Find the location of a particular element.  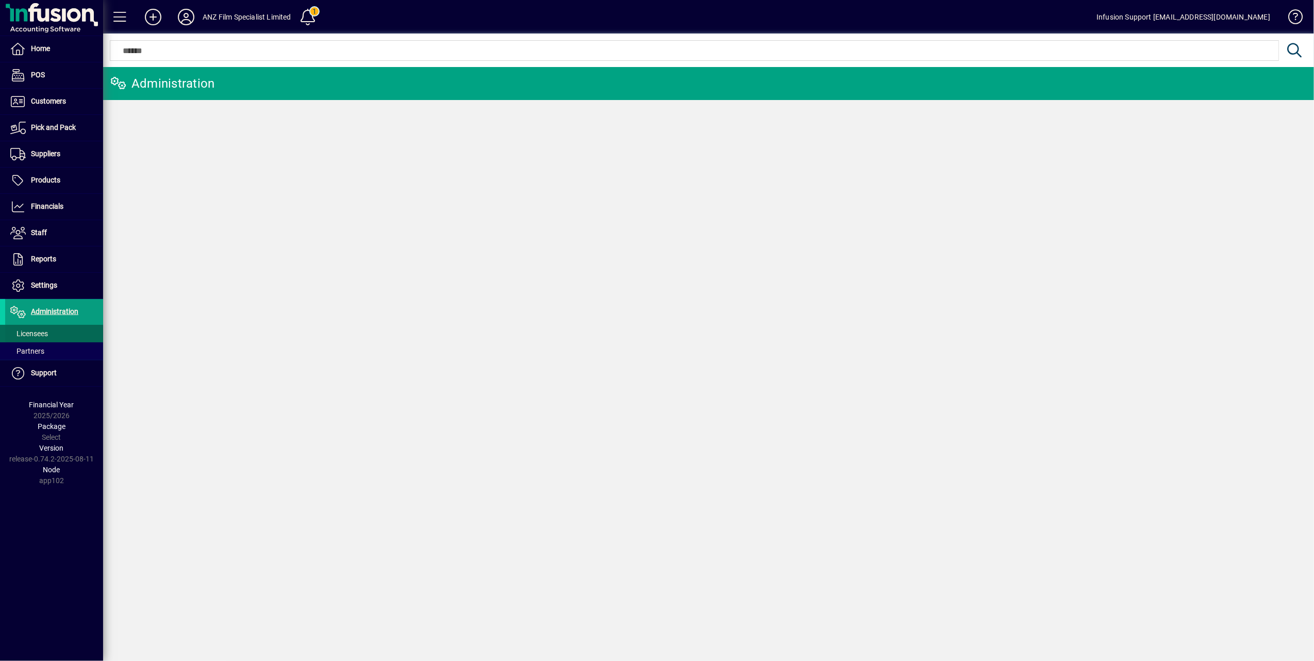

span: Customers is located at coordinates (48, 101).